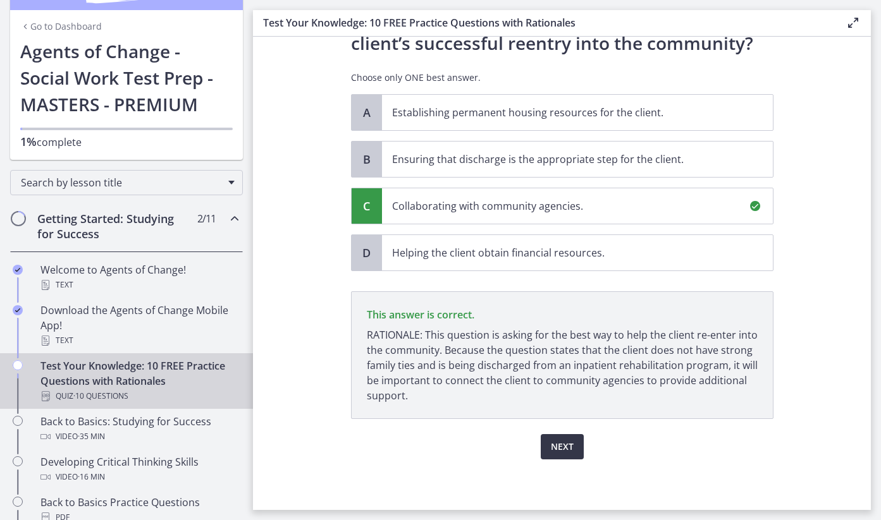 This screenshot has width=881, height=520. What do you see at coordinates (564, 159) in the screenshot?
I see `p: Ensuring that discharge is the appropriate step for the client.` at bounding box center [564, 159].